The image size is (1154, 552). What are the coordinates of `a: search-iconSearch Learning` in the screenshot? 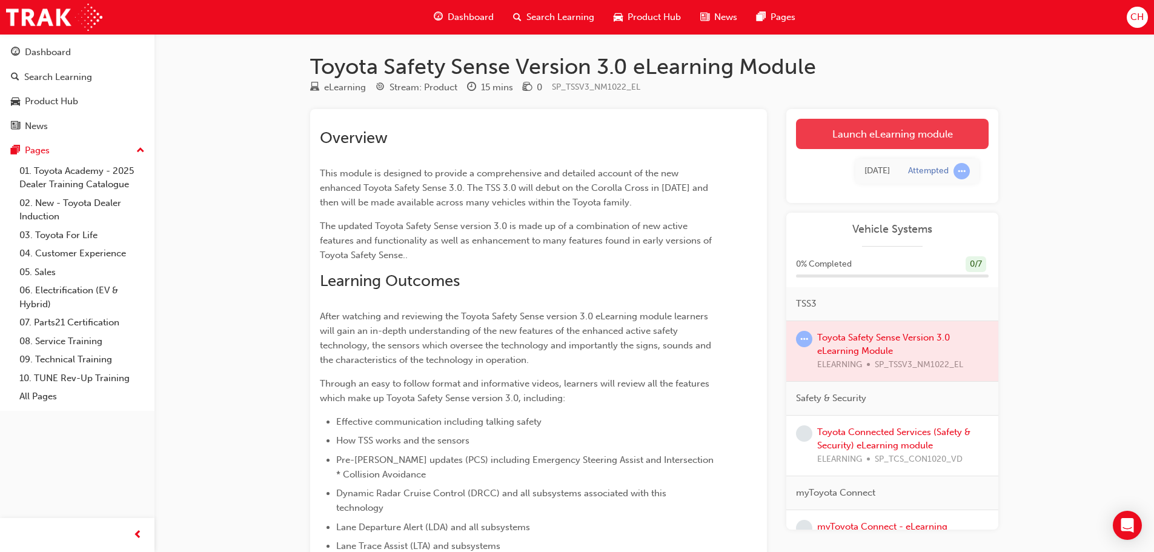 It's located at (553, 17).